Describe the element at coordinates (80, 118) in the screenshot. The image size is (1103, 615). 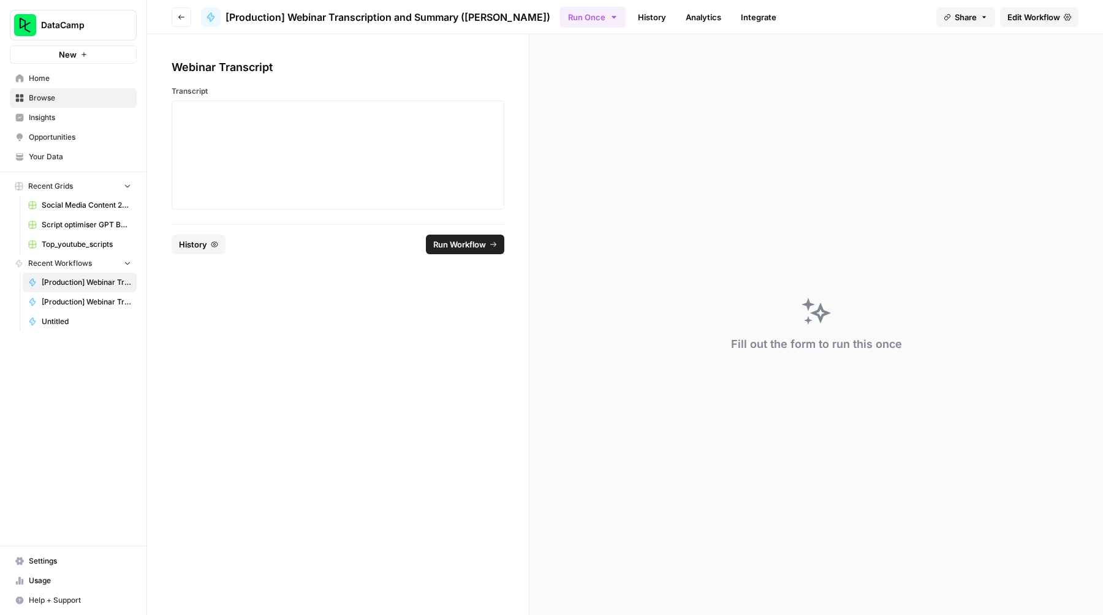
I see `span: Insights` at that location.